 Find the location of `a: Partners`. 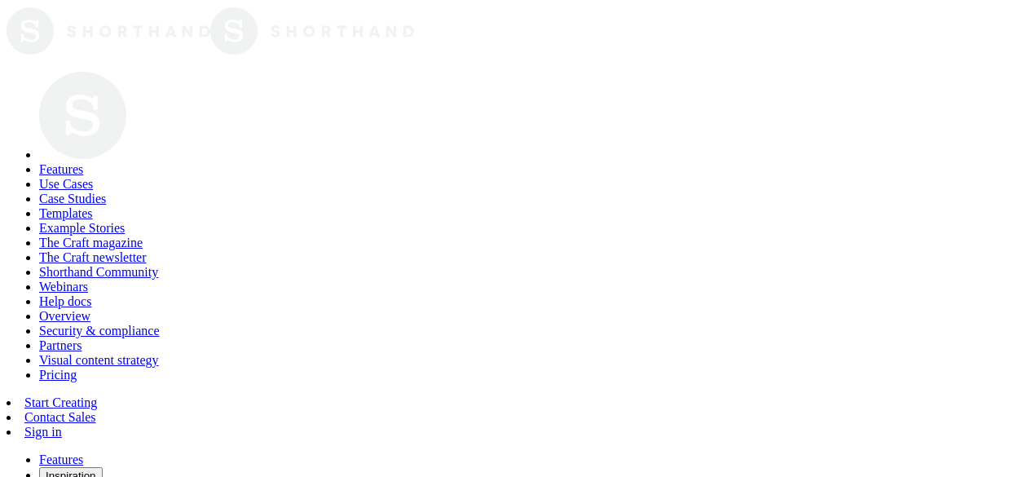

a: Partners is located at coordinates (60, 345).